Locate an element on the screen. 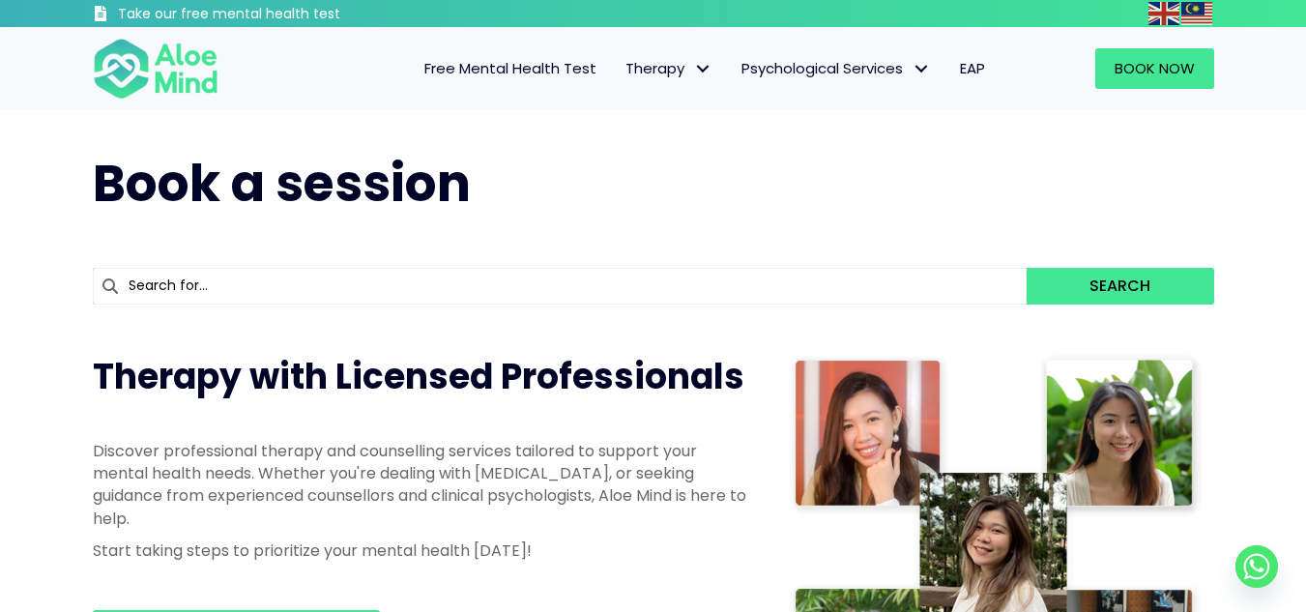  span: Book a session is located at coordinates (281, 183).